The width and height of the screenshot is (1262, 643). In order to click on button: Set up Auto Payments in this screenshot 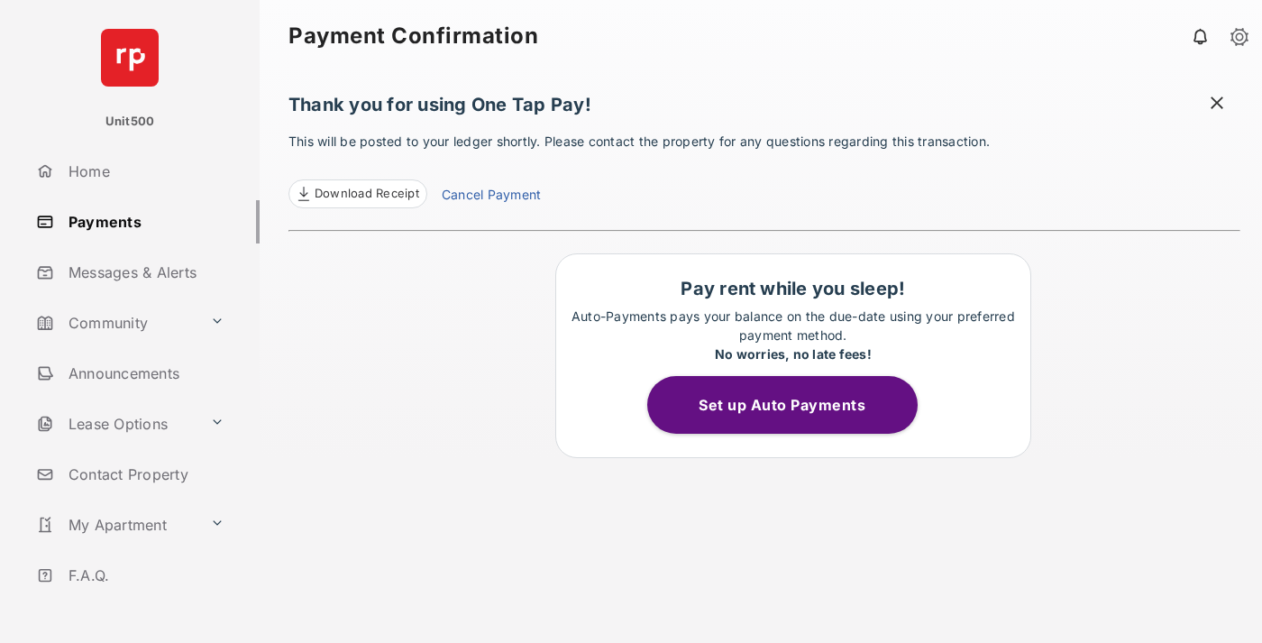, I will do `click(782, 405)`.